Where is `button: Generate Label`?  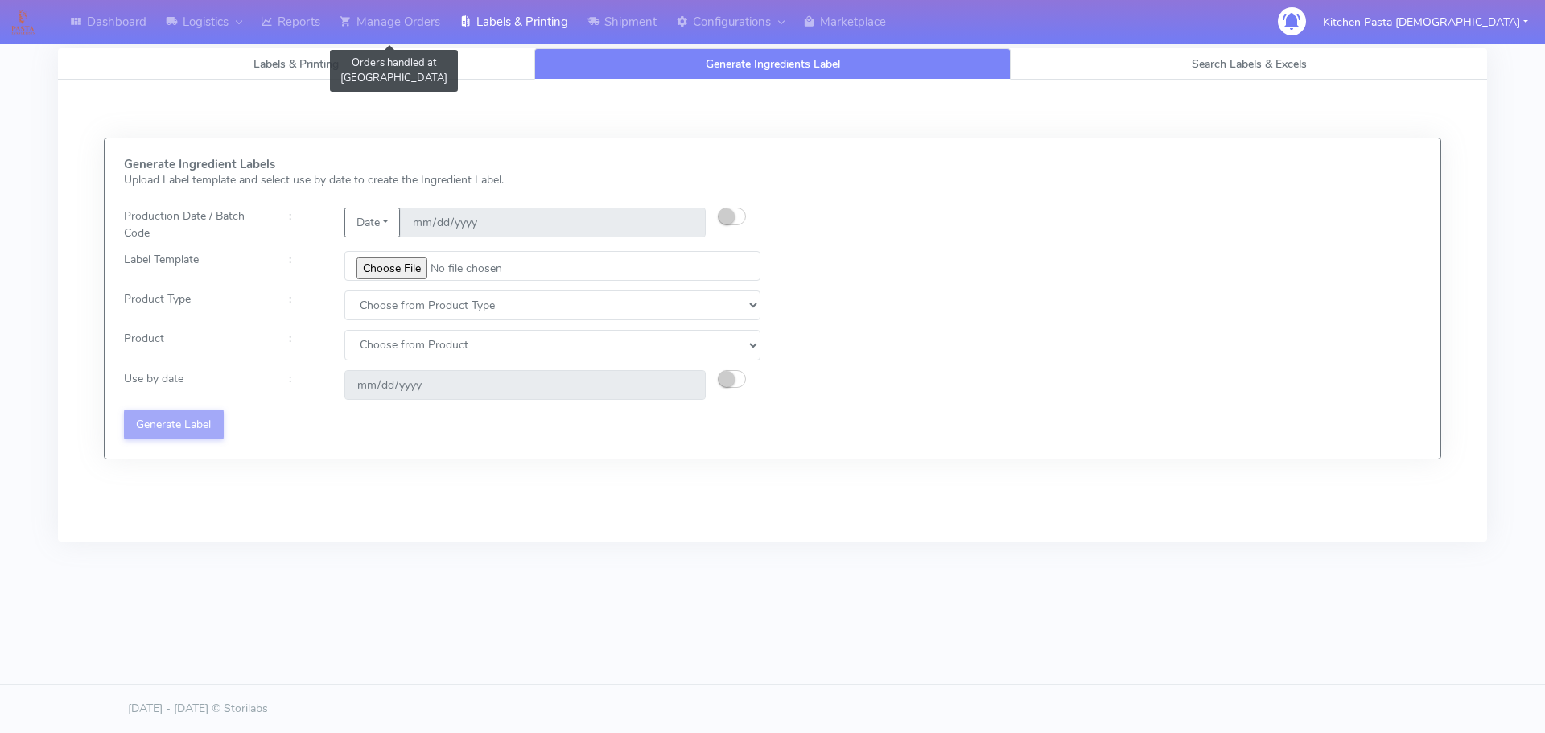
button: Generate Label is located at coordinates (174, 424).